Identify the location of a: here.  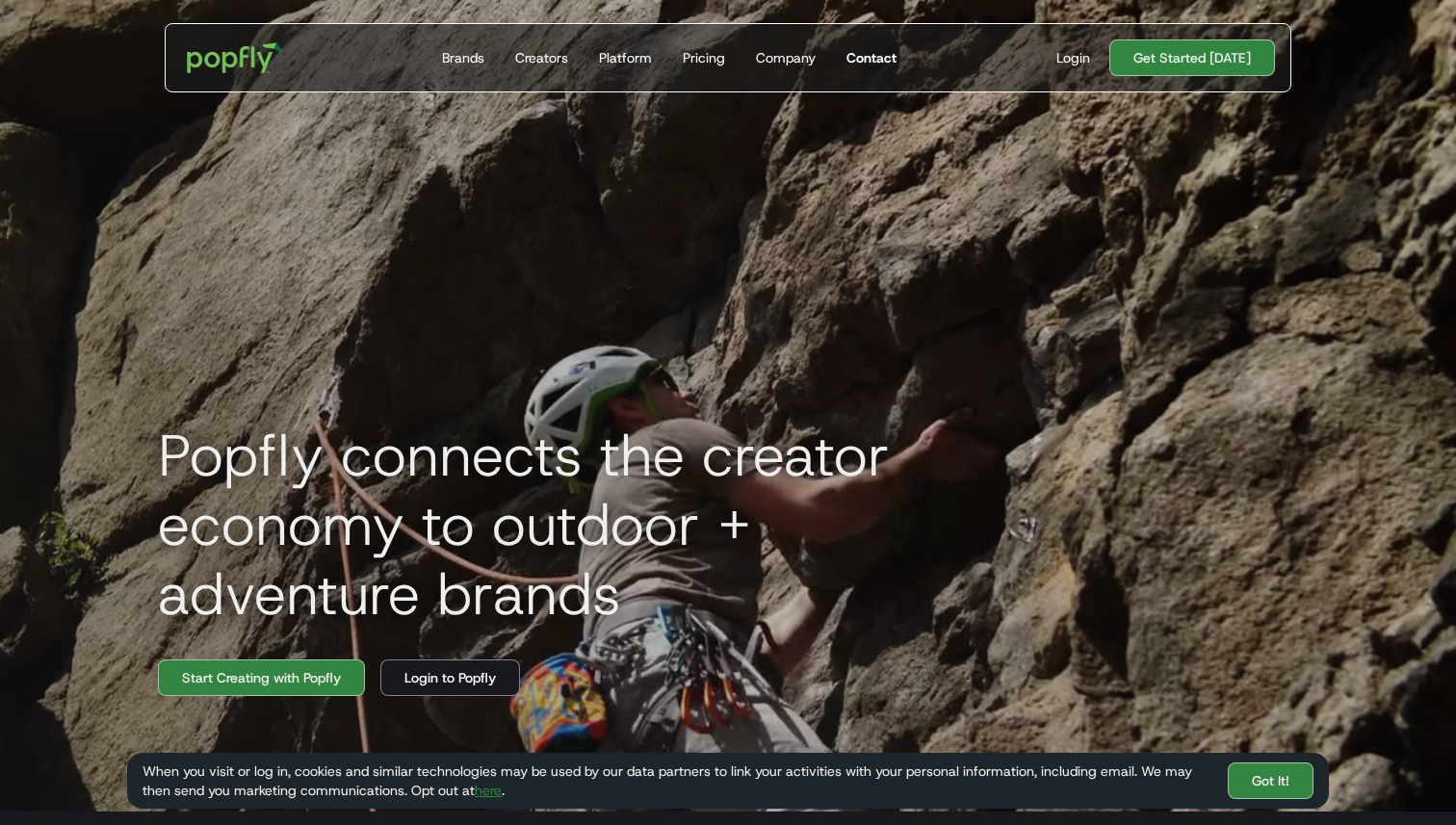
(488, 791).